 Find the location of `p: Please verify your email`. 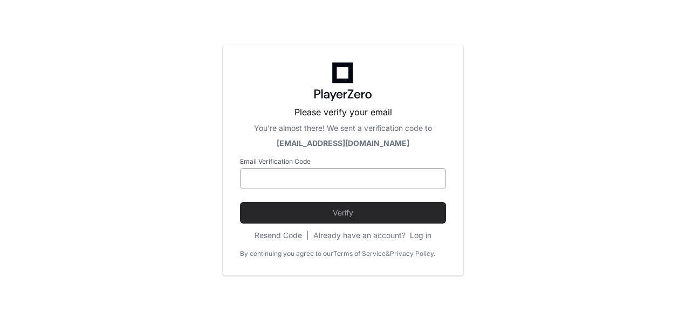

p: Please verify your email is located at coordinates (343, 112).